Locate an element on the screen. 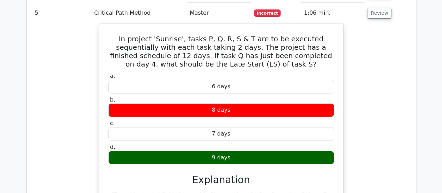 The image size is (442, 193). td: Master is located at coordinates (219, 13).